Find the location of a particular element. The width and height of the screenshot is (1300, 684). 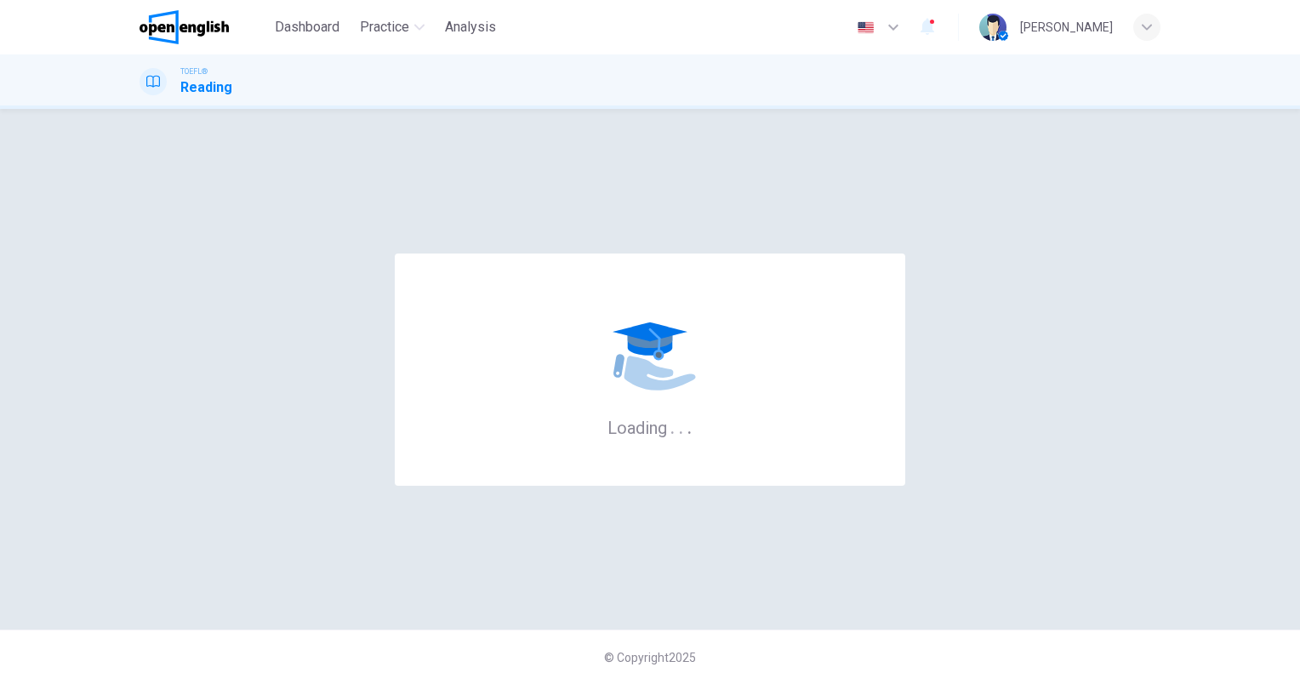

a: Analysis is located at coordinates (470, 27).